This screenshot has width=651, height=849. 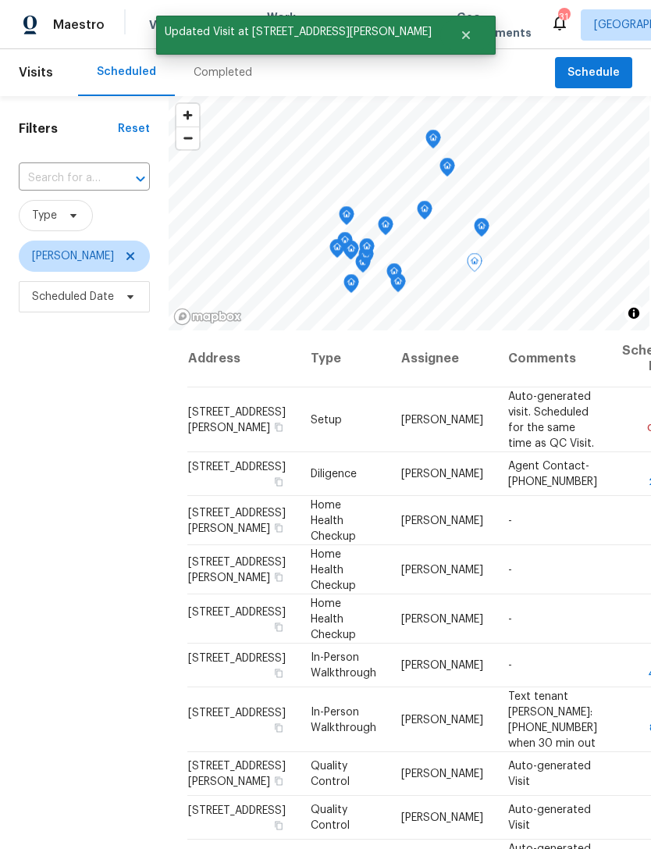 I want to click on button: Close, so click(x=466, y=35).